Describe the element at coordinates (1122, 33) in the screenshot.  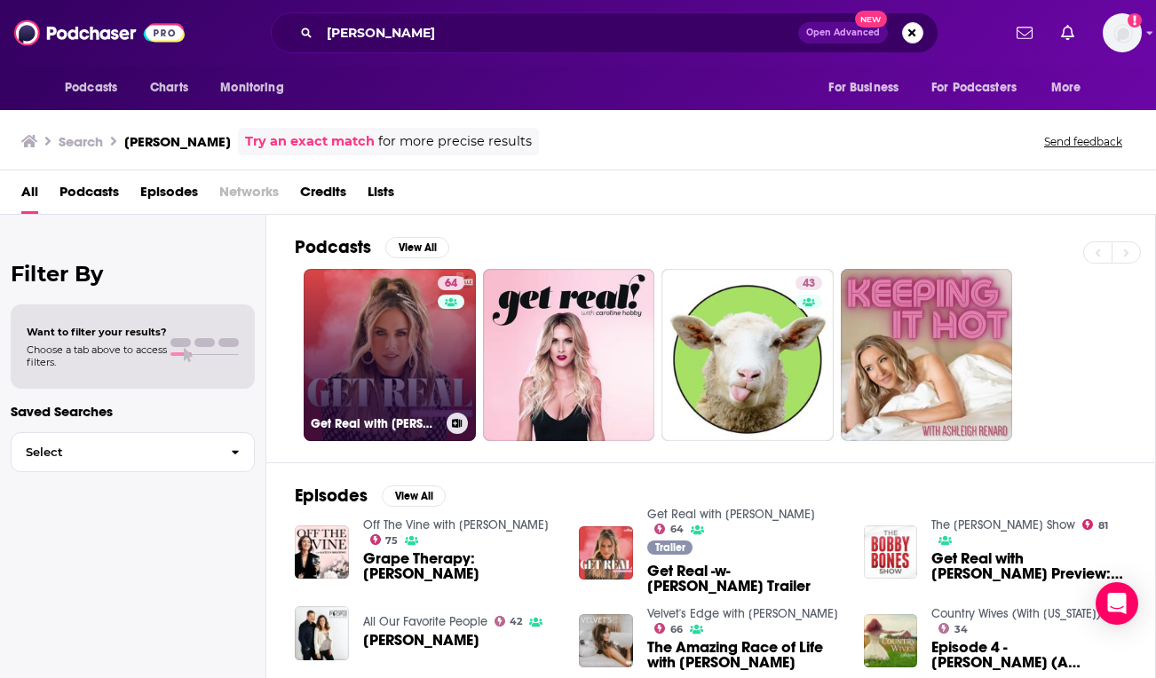
I see `img: User Profile` at that location.